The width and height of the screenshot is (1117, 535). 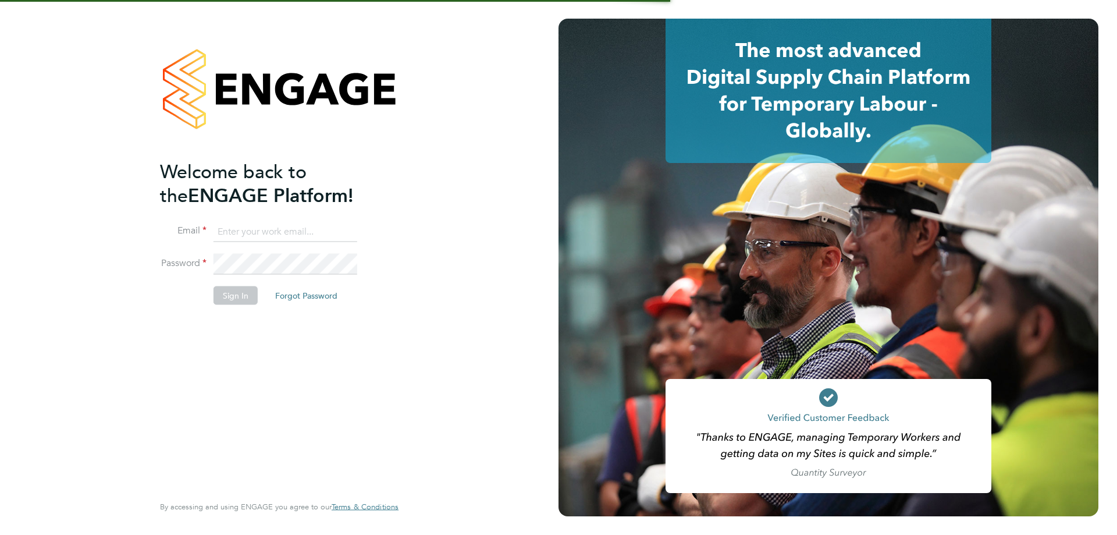 I want to click on label: Email, so click(x=183, y=230).